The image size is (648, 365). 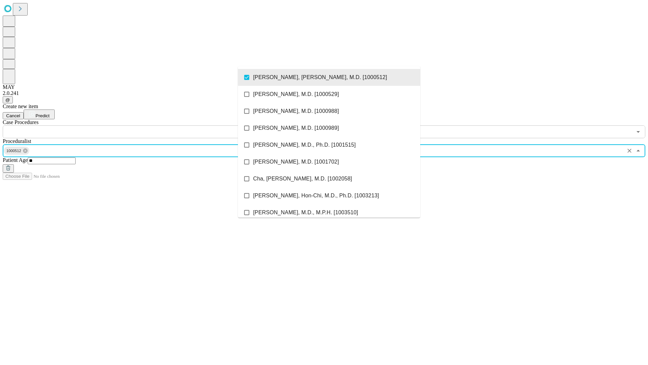 What do you see at coordinates (14, 151) in the screenshot?
I see `span: 1000512` at bounding box center [14, 151].